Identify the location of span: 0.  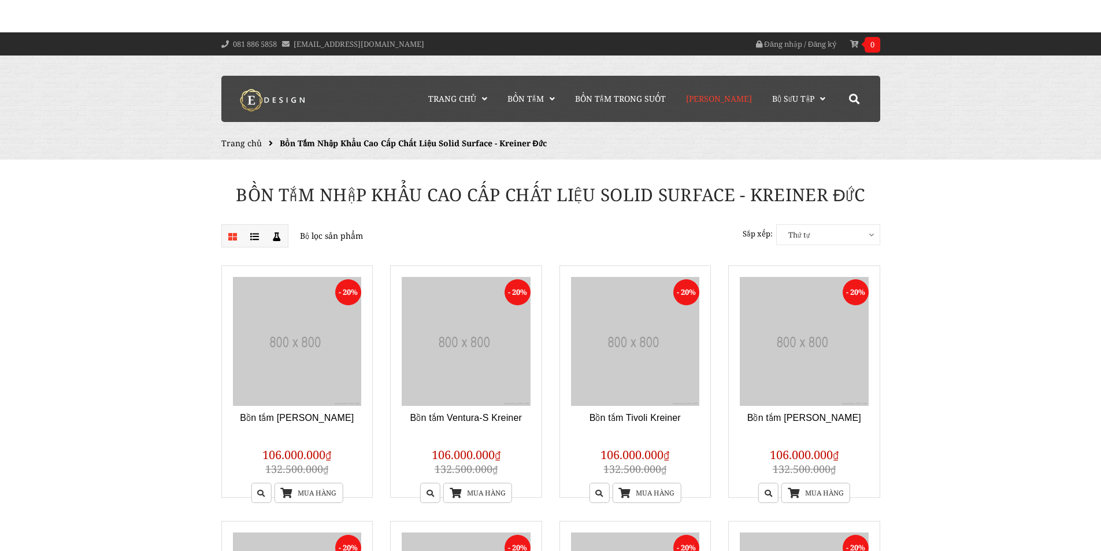
(872, 45).